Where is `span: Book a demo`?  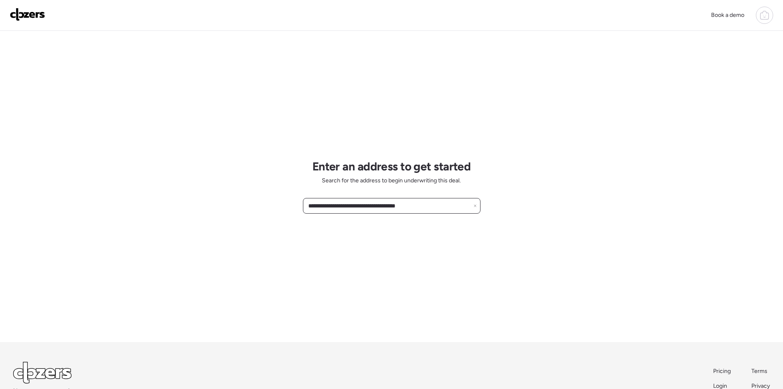 span: Book a demo is located at coordinates (728, 15).